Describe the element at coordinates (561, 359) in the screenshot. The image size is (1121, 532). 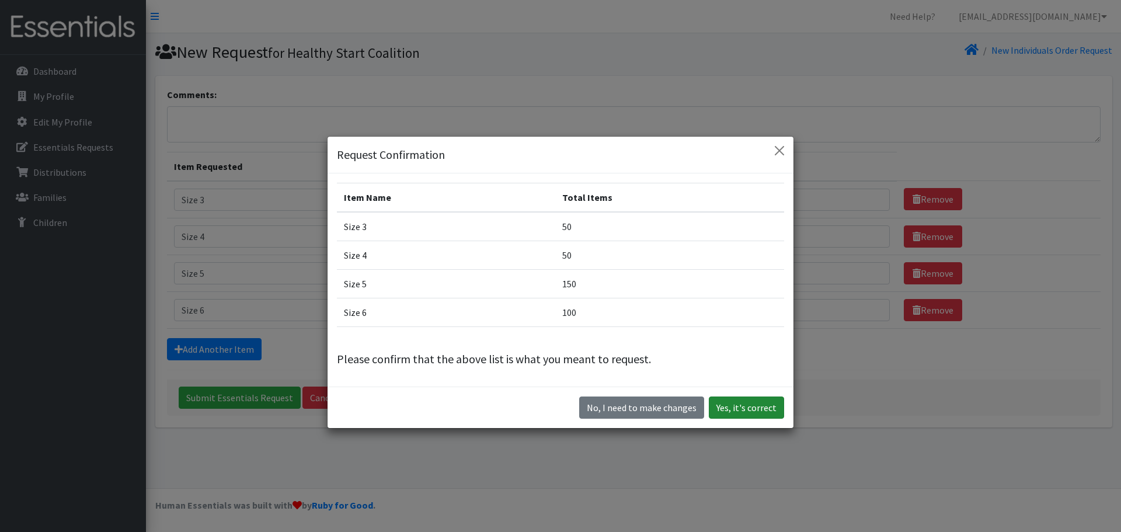
I see `p: Please confirm that the above list is what you meant to request.` at that location.